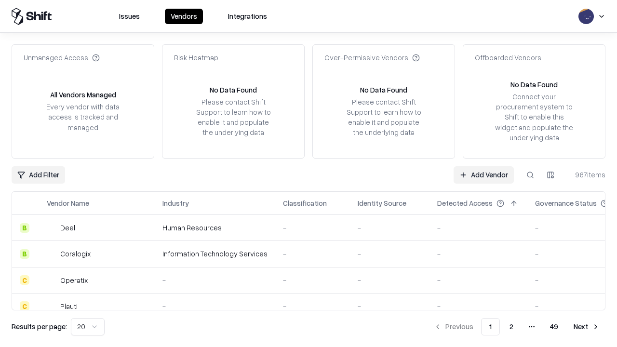  Describe the element at coordinates (75, 253) in the screenshot. I see `div: Coralogix` at that location.